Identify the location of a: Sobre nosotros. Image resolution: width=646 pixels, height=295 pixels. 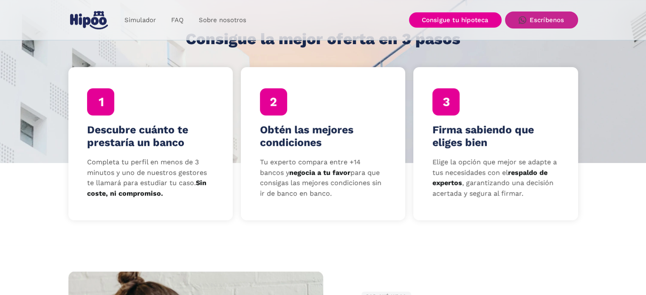
(223, 20).